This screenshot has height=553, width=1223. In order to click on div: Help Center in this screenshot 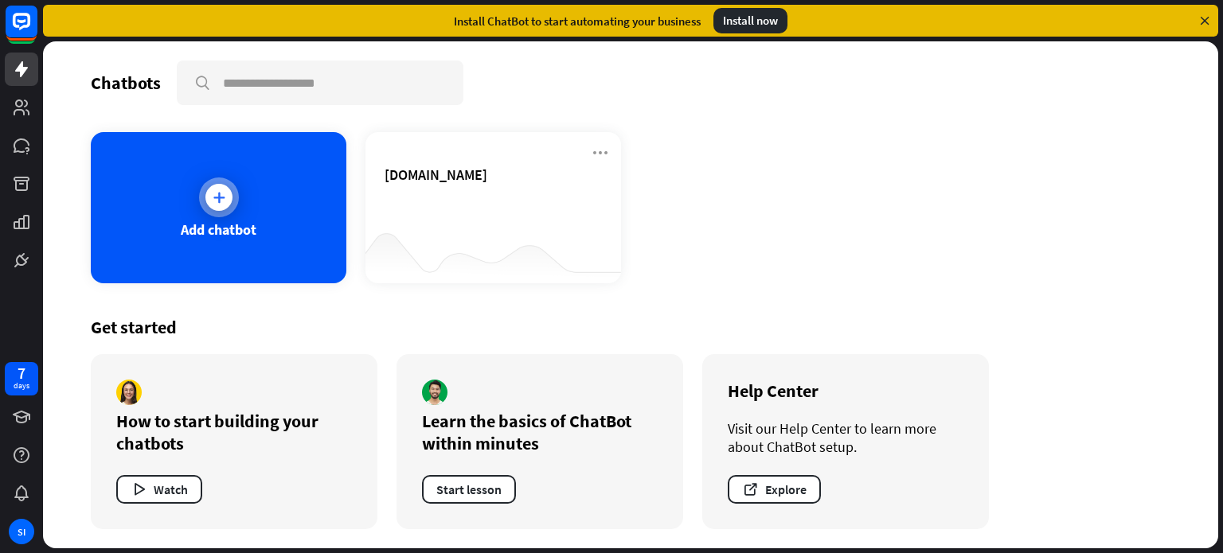, I will do `click(845, 391)`.